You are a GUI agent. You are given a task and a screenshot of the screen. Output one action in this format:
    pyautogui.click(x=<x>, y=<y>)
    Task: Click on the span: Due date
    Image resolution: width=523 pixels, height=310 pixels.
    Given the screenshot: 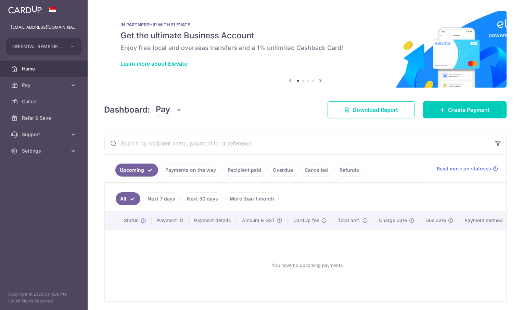 What is the action you would take?
    pyautogui.click(x=436, y=221)
    